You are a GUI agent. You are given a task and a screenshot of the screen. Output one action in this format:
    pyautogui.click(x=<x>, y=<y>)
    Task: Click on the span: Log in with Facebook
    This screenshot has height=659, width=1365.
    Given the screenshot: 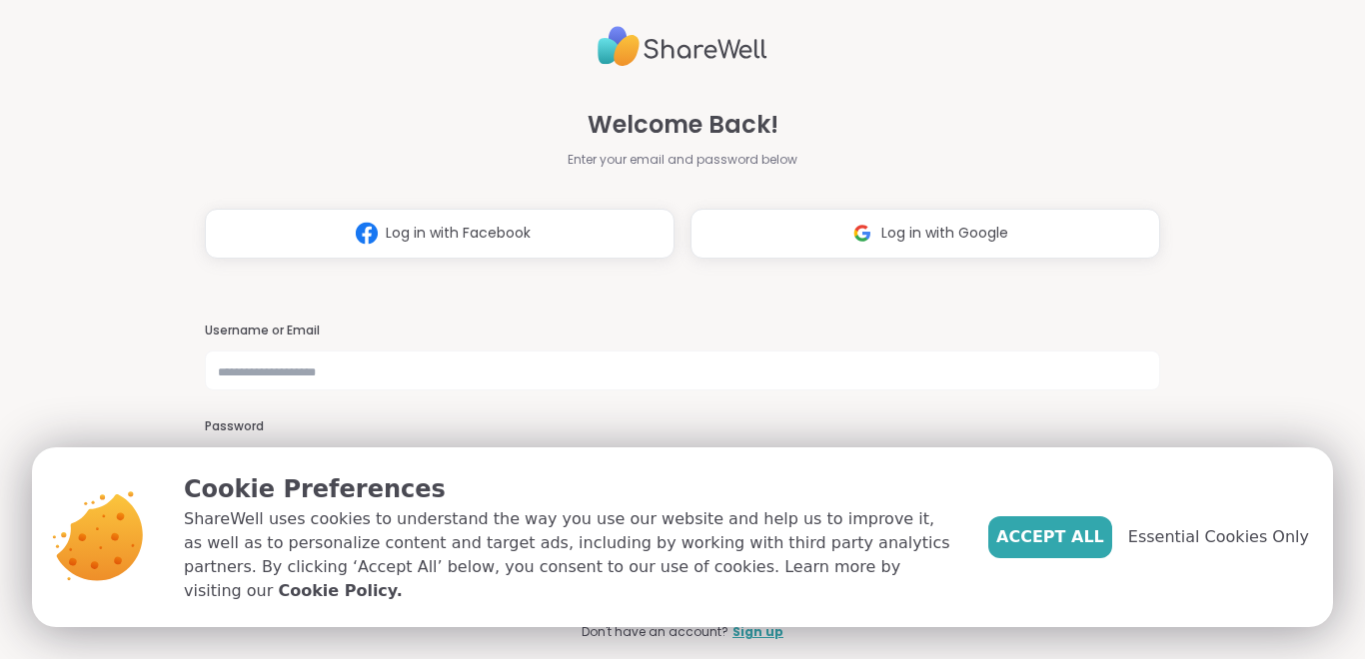 What is the action you would take?
    pyautogui.click(x=458, y=233)
    